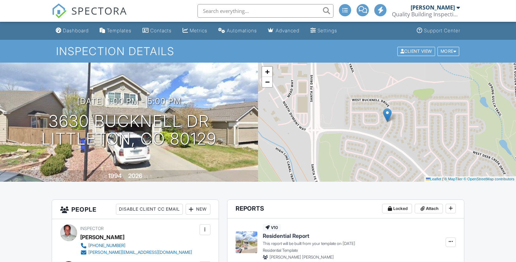 Image resolution: width=516 pixels, height=262 pixels. What do you see at coordinates (433, 179) in the screenshot?
I see `a: Leaflet` at bounding box center [433, 179].